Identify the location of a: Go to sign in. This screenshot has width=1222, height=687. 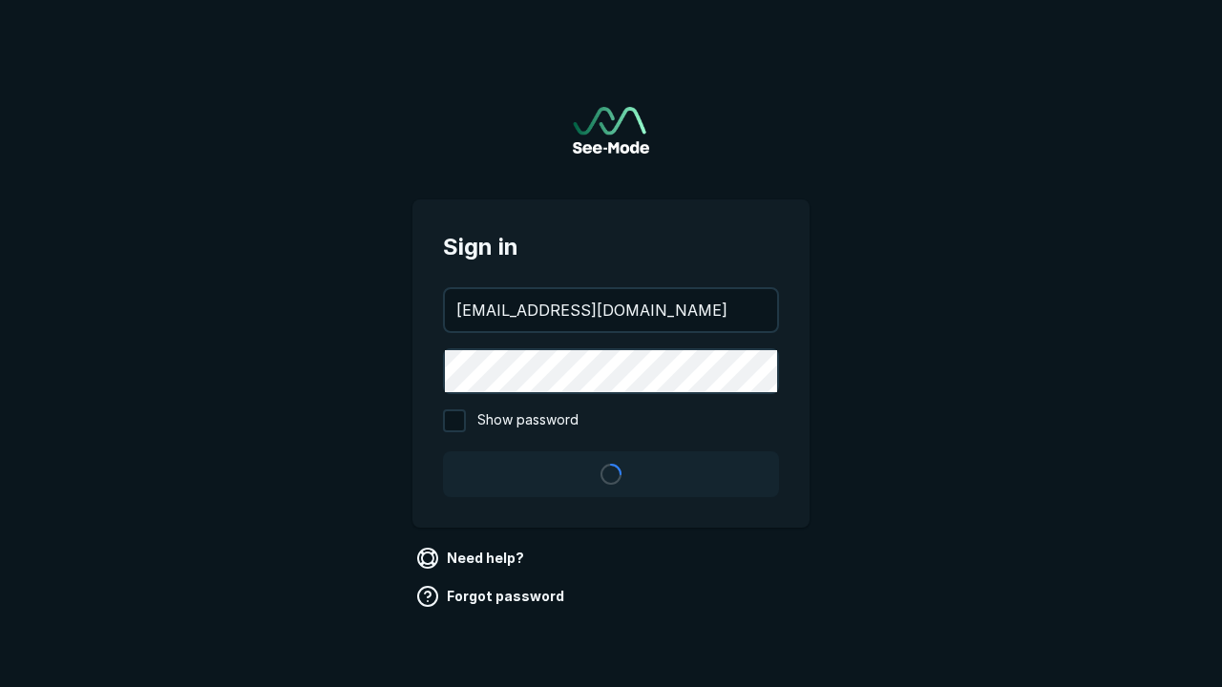
(611, 130).